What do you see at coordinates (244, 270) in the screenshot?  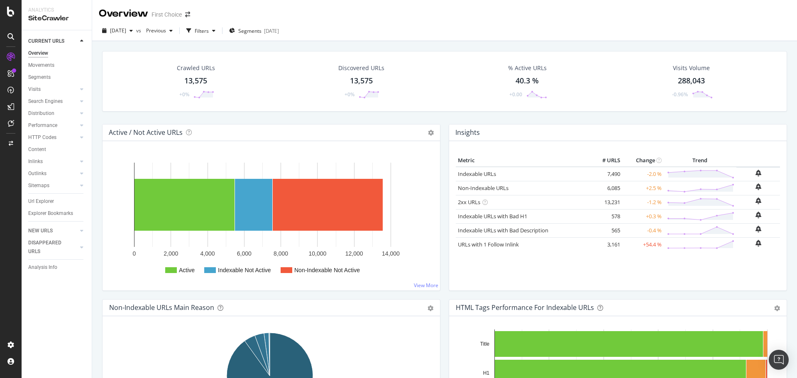 I see `text: Indexable Not Active` at bounding box center [244, 270].